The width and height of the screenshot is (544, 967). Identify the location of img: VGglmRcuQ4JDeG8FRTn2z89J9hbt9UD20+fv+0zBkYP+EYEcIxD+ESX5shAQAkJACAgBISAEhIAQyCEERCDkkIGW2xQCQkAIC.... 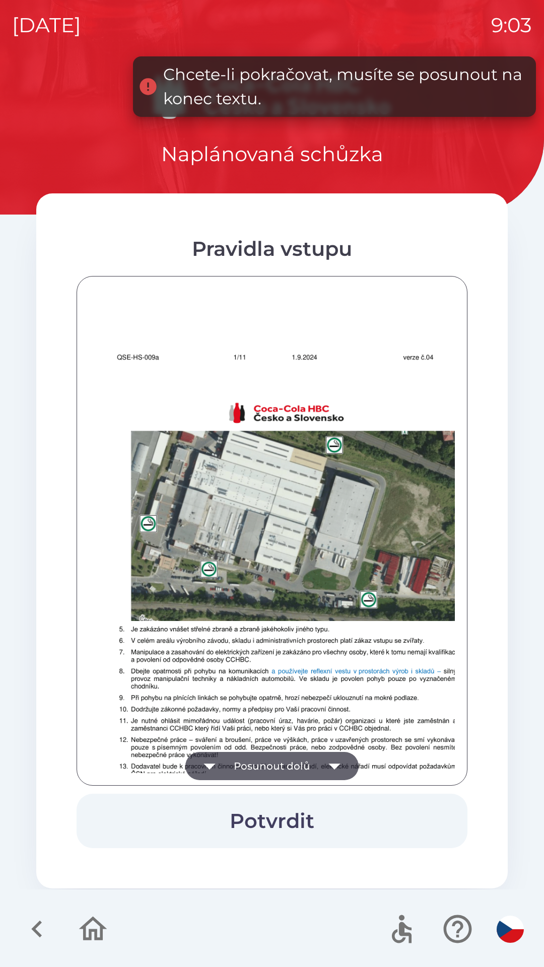
(285, 661).